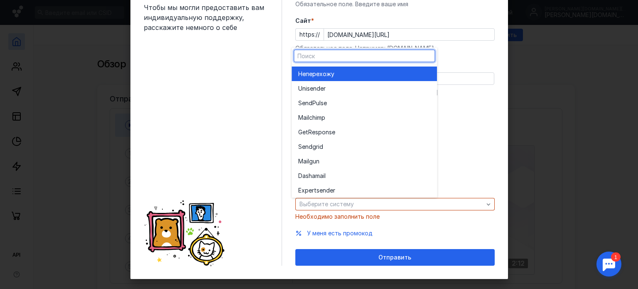  I want to click on span: gun, so click(314, 161).